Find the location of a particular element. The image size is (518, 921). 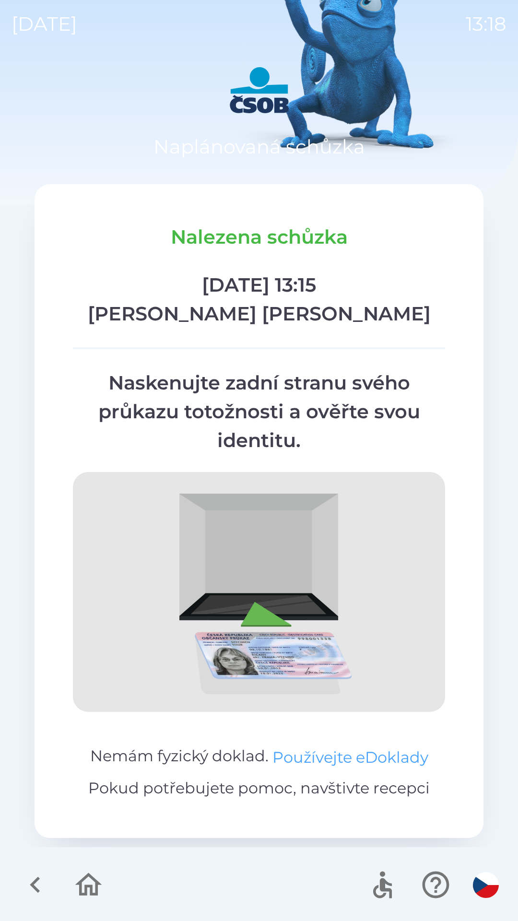

p: Pokud potřebujete pomoc, navštivte recepci is located at coordinates (259, 788).